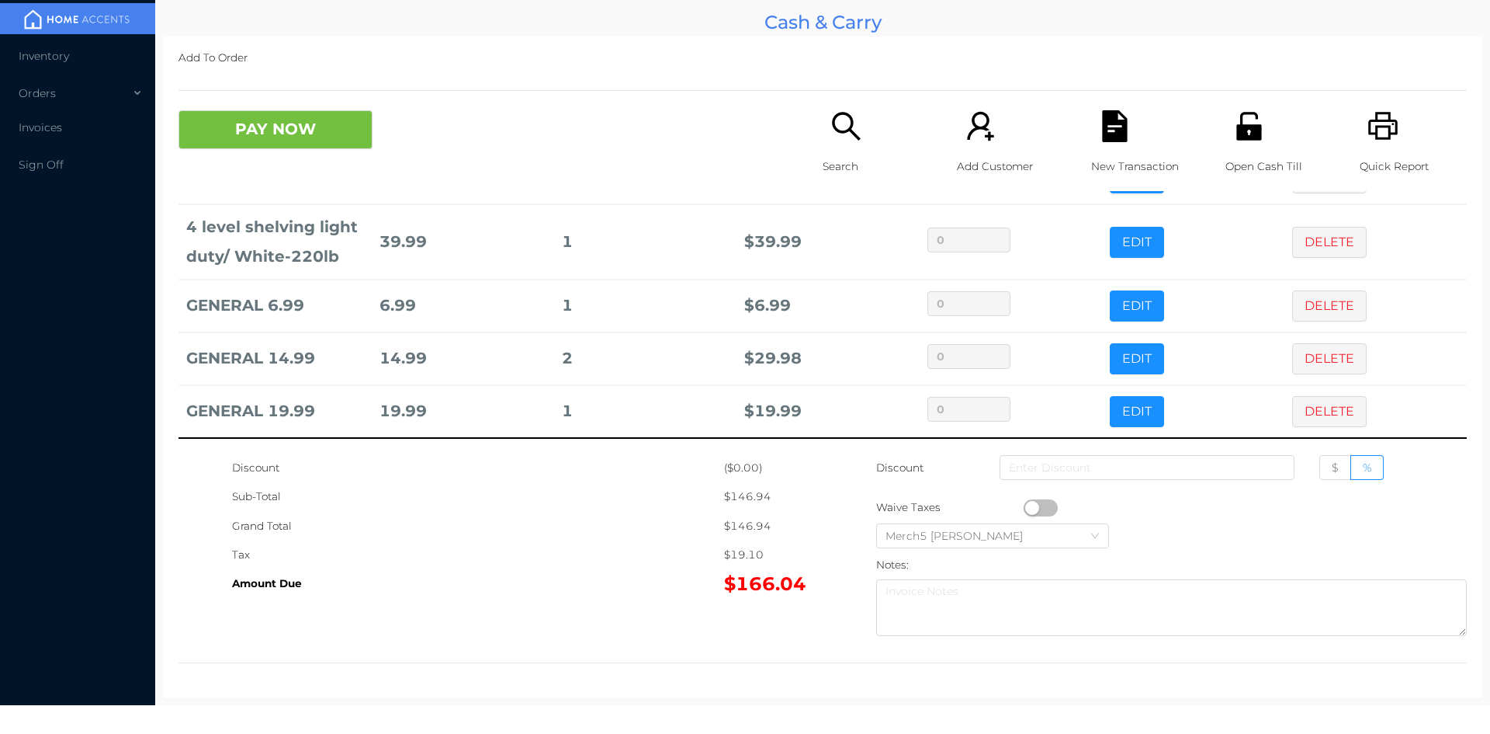 The width and height of the screenshot is (1490, 734). I want to click on td: 14.99, so click(463, 359).